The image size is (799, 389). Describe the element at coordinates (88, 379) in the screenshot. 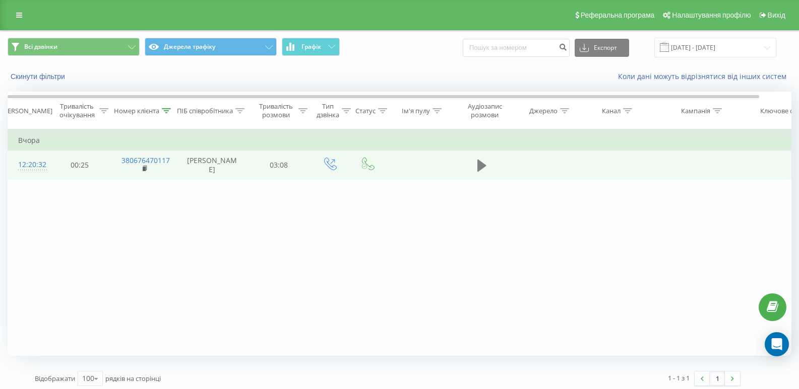

I see `div: 100` at that location.